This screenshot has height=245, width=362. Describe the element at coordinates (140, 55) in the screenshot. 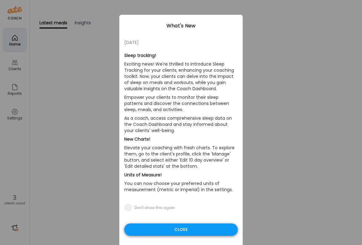

I see `b: Sleep tracking!` at that location.